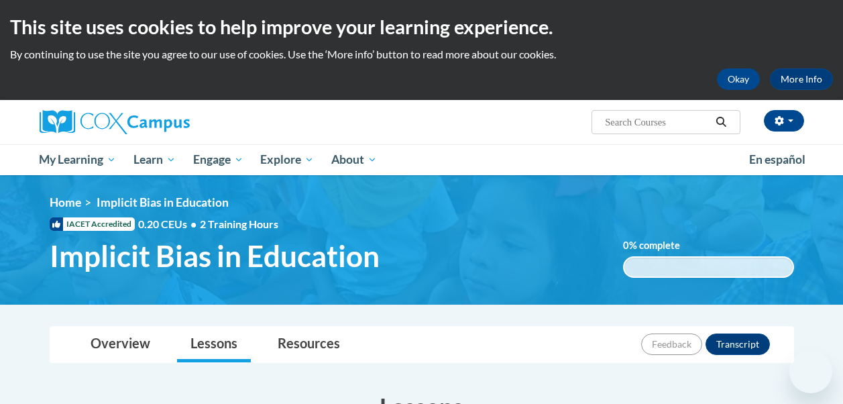 This screenshot has height=404, width=843. I want to click on a: Overview, so click(120, 344).